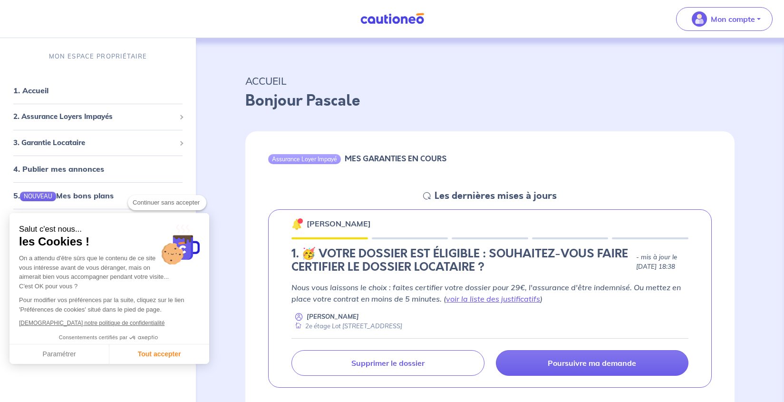 The image size is (784, 402). Describe the element at coordinates (700, 19) in the screenshot. I see `img: illu_account_valid_menu.svg` at that location.